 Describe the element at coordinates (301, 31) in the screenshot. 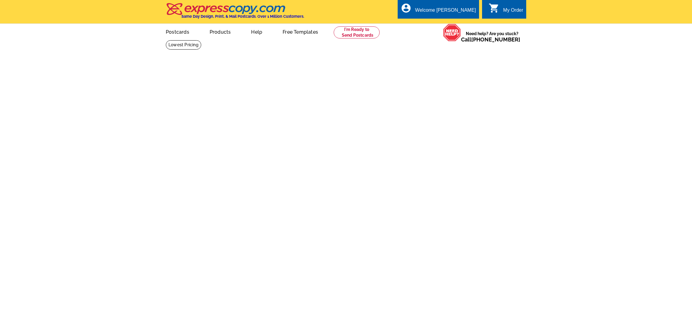

I see `a: Free Templates` at that location.